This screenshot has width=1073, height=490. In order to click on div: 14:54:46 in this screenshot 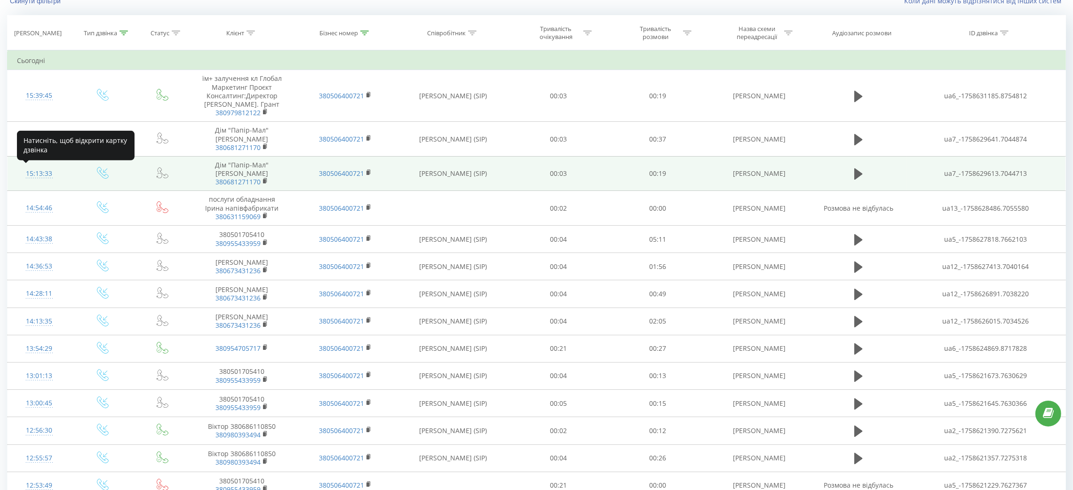, I will do `click(39, 208)`.